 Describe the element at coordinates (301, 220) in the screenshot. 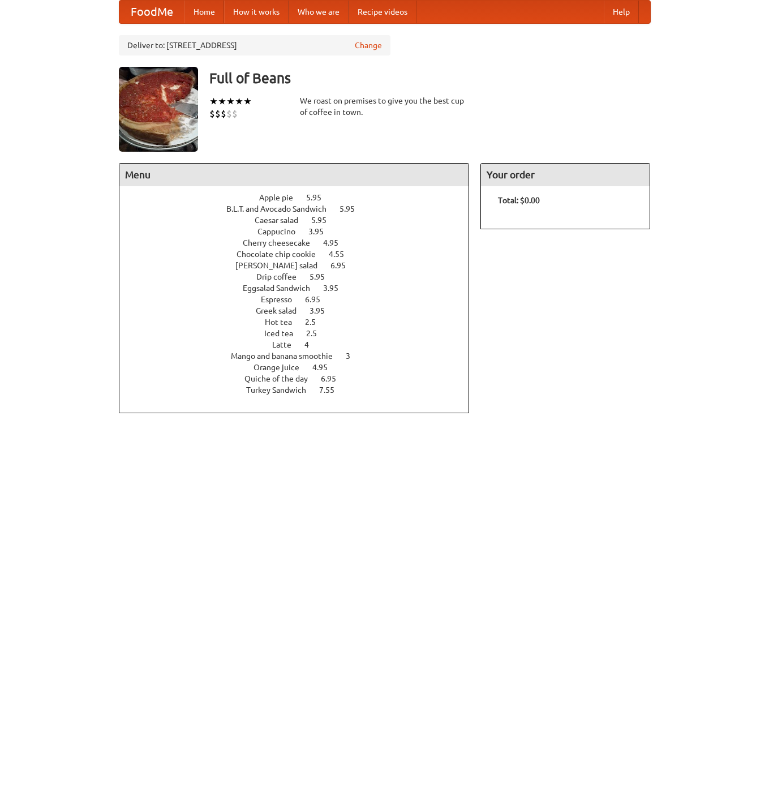

I see `a: Caesar salad 5.95` at that location.